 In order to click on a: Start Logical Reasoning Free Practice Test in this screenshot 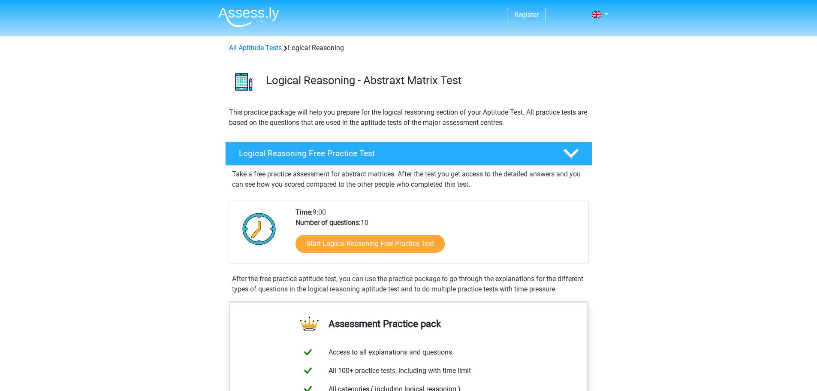, I will do `click(370, 244)`.